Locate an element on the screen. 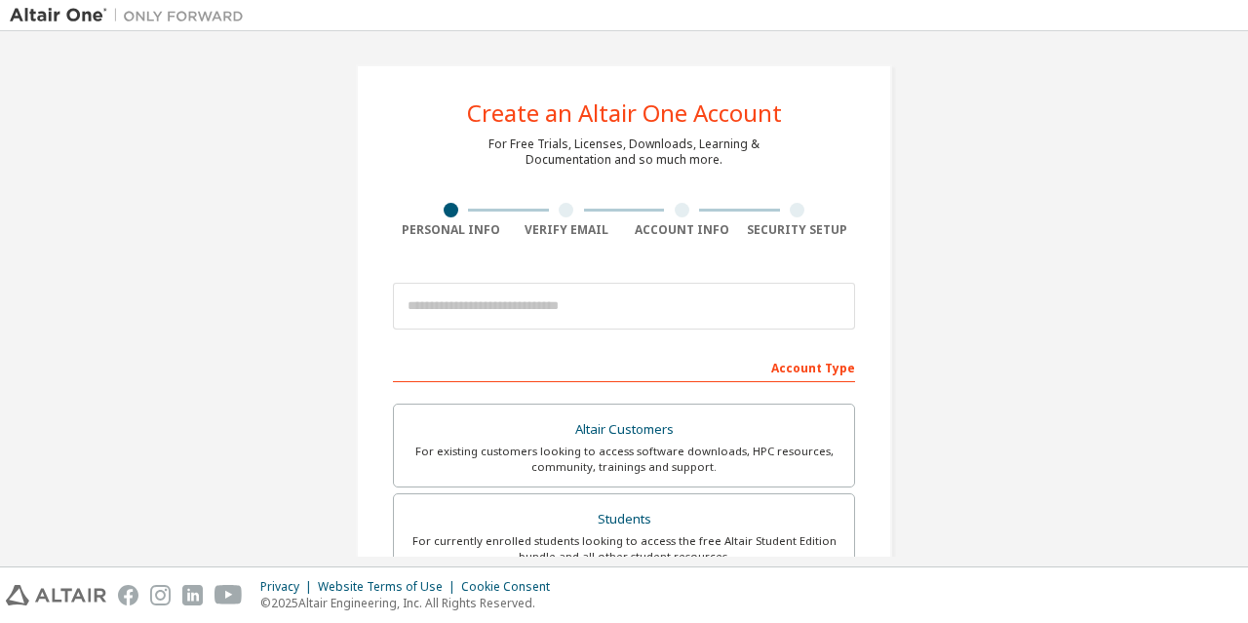 This screenshot has height=623, width=1248. div: Students is located at coordinates (624, 520).